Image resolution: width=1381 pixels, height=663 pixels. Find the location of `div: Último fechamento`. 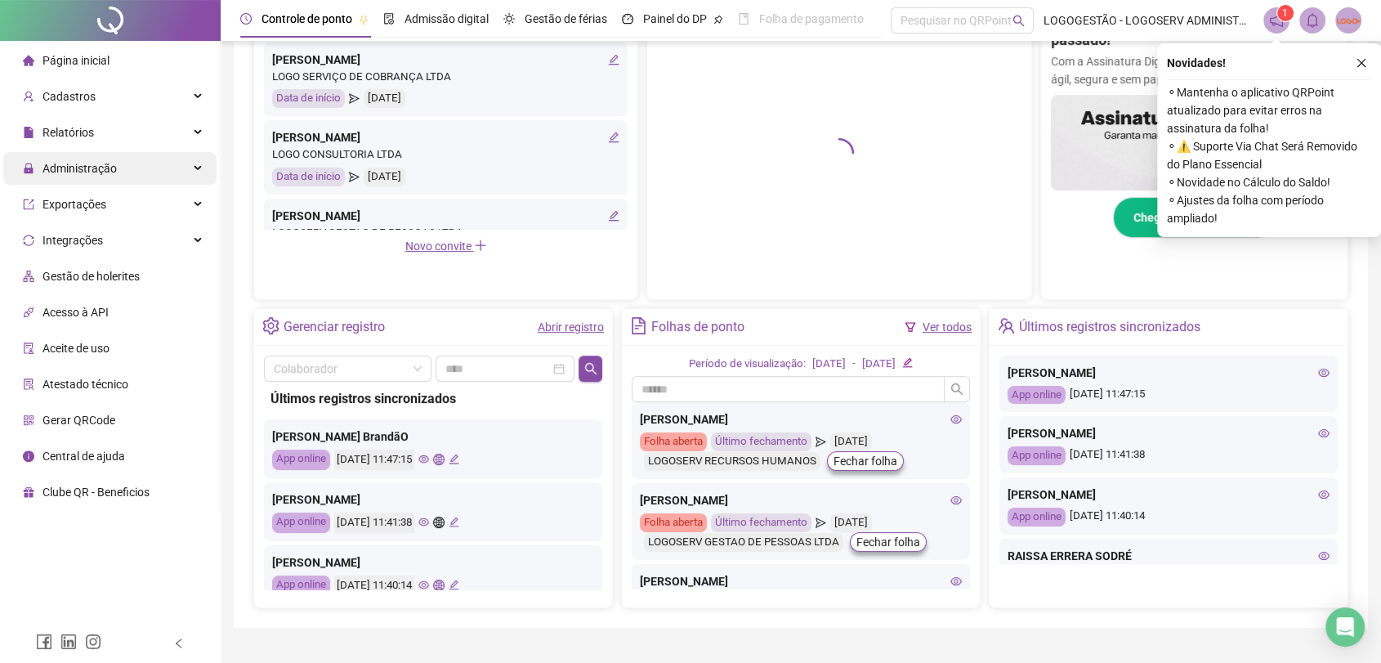

div: Último fechamento is located at coordinates (761, 441).